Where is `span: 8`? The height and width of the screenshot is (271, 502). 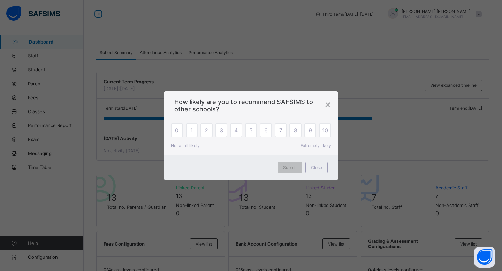 span: 8 is located at coordinates (296, 130).